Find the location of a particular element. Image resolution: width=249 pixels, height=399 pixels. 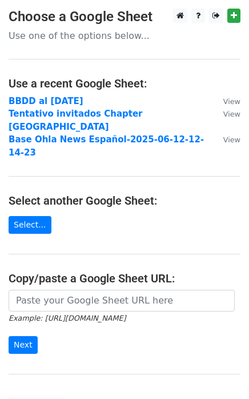

h4: Use a recent Google Sheet: is located at coordinates (125, 84).